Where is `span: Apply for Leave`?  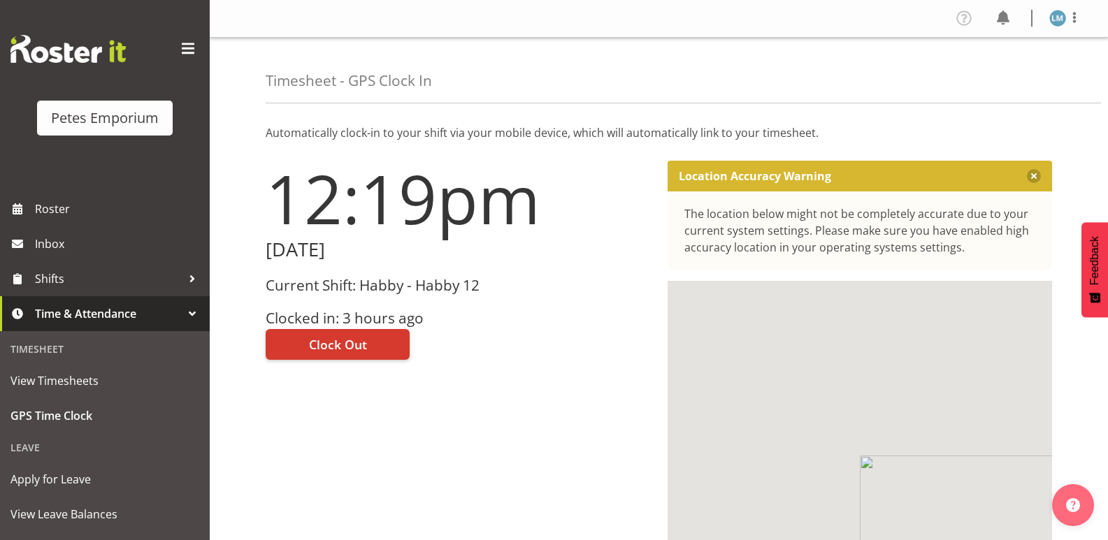 span: Apply for Leave is located at coordinates (105, 479).